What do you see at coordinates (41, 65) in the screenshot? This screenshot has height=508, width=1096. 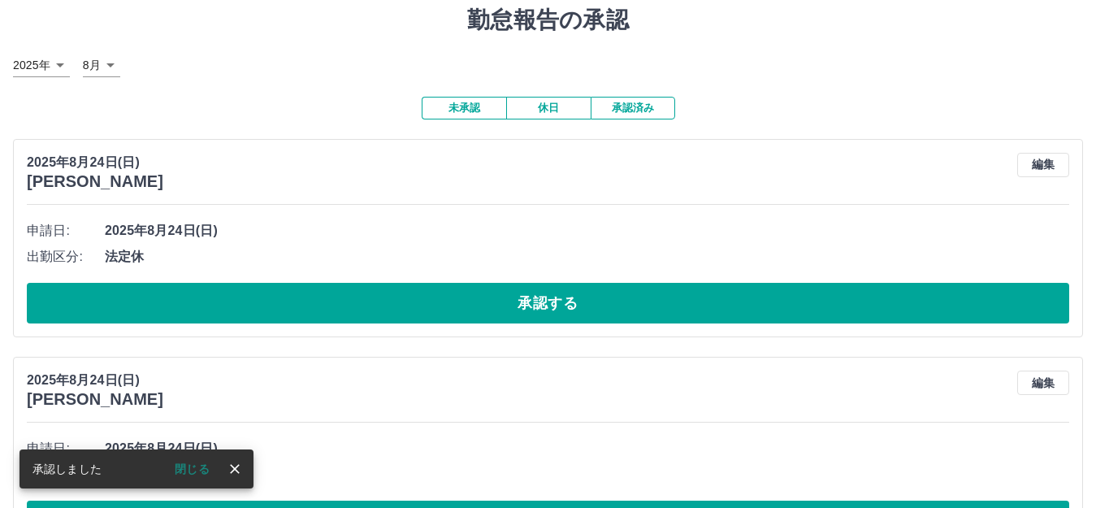 I see `div: 2025年` at bounding box center [41, 65].